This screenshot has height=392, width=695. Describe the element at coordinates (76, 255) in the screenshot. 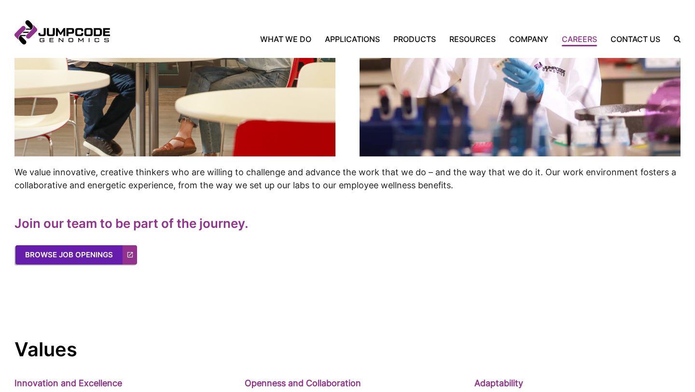

I see `a: Browse Job Openings` at that location.